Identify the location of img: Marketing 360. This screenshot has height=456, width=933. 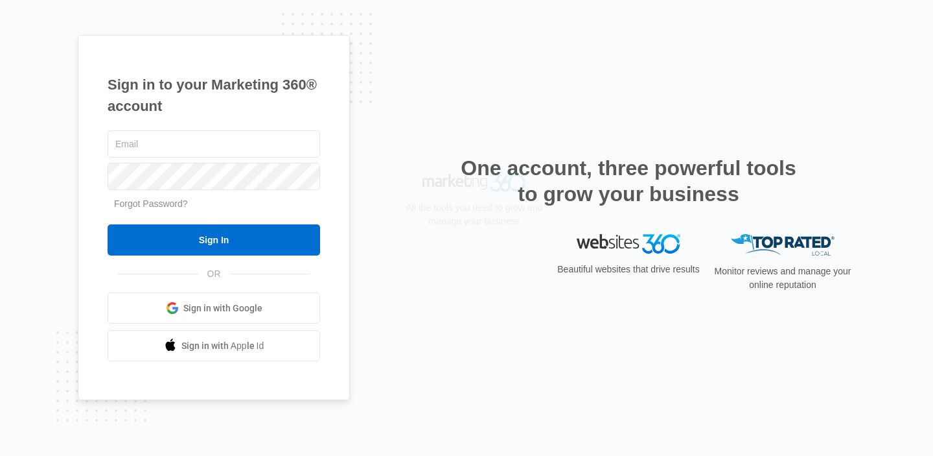
(474, 243).